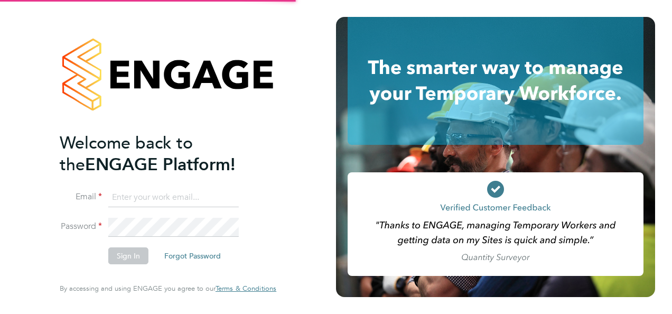 Image resolution: width=672 pixels, height=314 pixels. What do you see at coordinates (246, 288) in the screenshot?
I see `span: Terms & Conditions` at bounding box center [246, 288].